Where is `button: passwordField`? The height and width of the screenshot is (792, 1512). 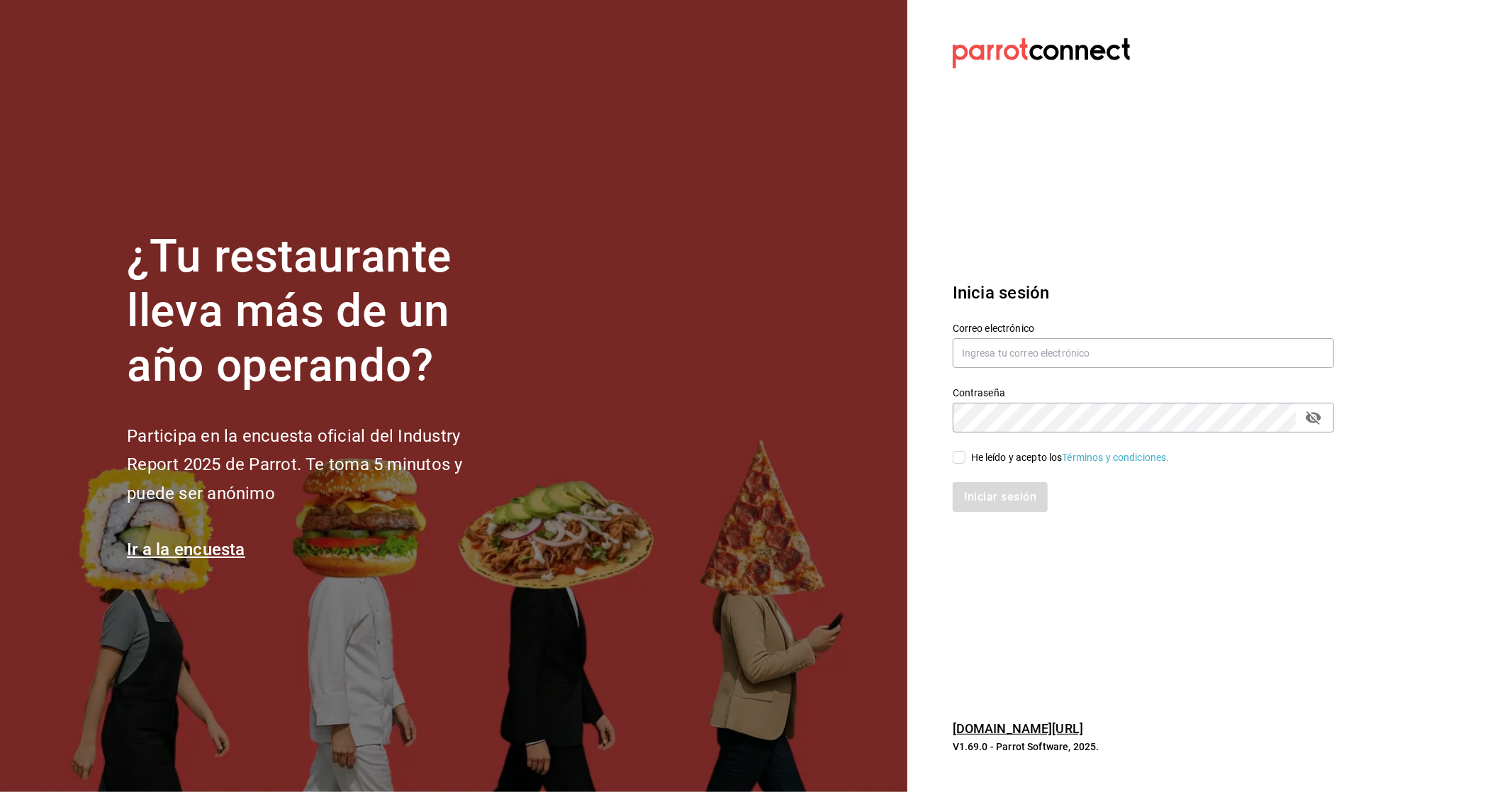 button: passwordField is located at coordinates (1313, 418).